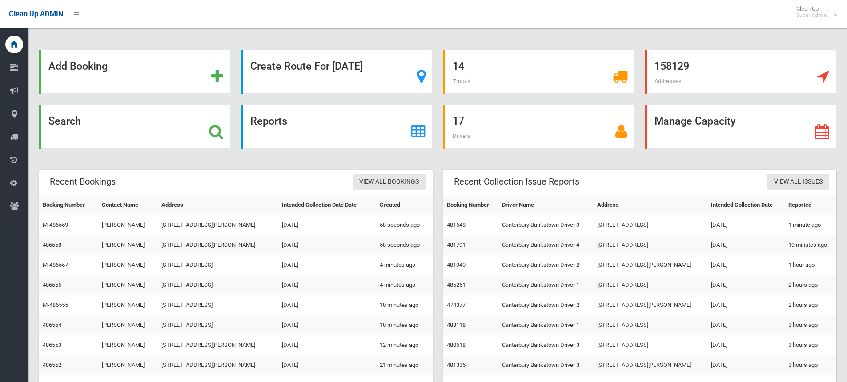 The image size is (847, 382). I want to click on a: Manage Capacity, so click(740, 126).